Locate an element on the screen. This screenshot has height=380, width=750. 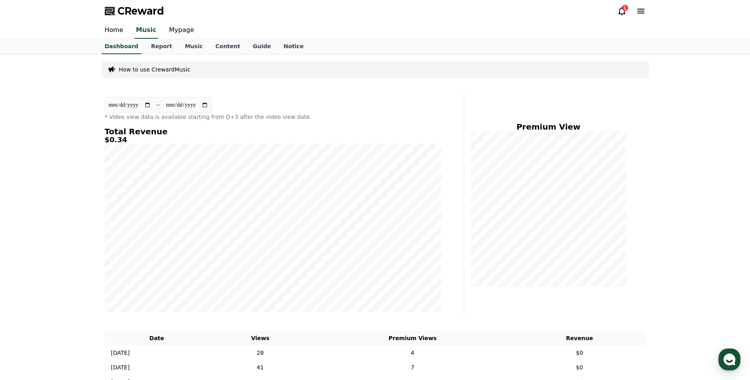
p: * Video view data is available starting from D+3 after the video view date. is located at coordinates (273, 117).